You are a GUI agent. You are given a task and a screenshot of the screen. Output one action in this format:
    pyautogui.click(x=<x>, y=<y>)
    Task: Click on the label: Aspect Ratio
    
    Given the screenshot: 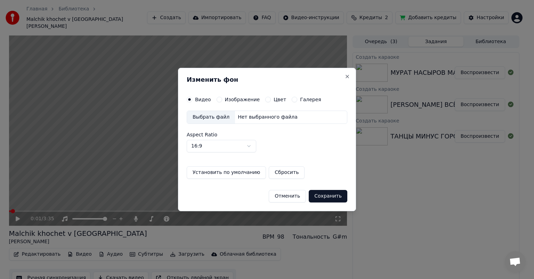 What is the action you would take?
    pyautogui.click(x=267, y=134)
    